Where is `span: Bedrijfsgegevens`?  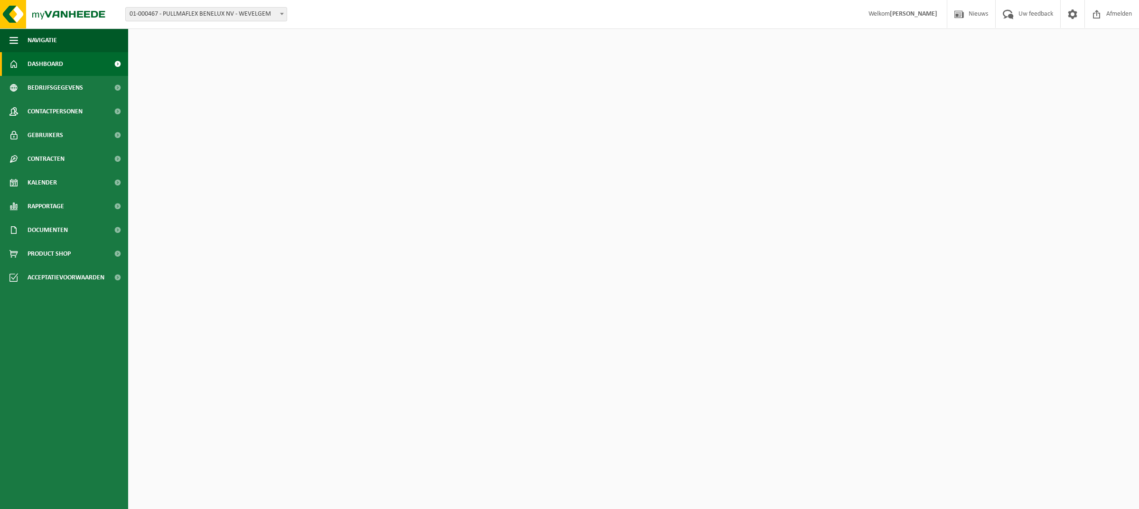 span: Bedrijfsgegevens is located at coordinates (55, 88).